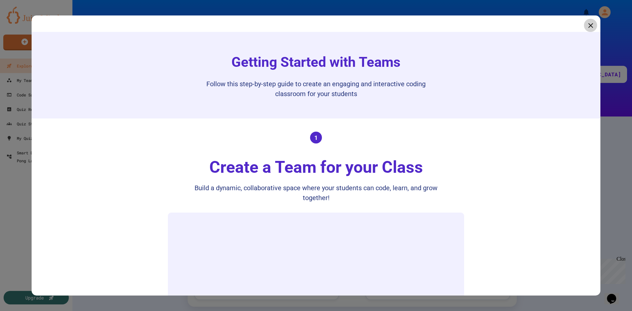  I want to click on h1: Getting Started with Teams, so click(316, 62).